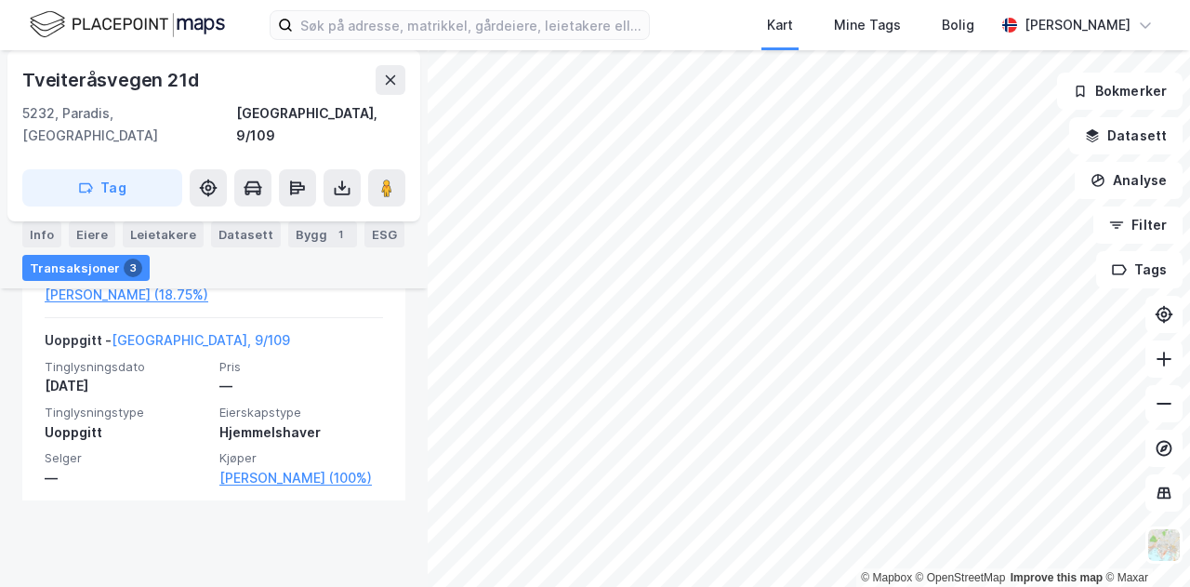 This screenshot has height=587, width=1190. Describe the element at coordinates (86, 268) in the screenshot. I see `div: Transaksjoner` at that location.